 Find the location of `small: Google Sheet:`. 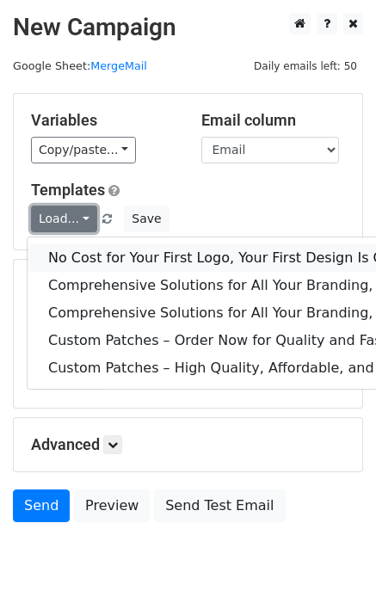

small: Google Sheet: is located at coordinates (80, 65).